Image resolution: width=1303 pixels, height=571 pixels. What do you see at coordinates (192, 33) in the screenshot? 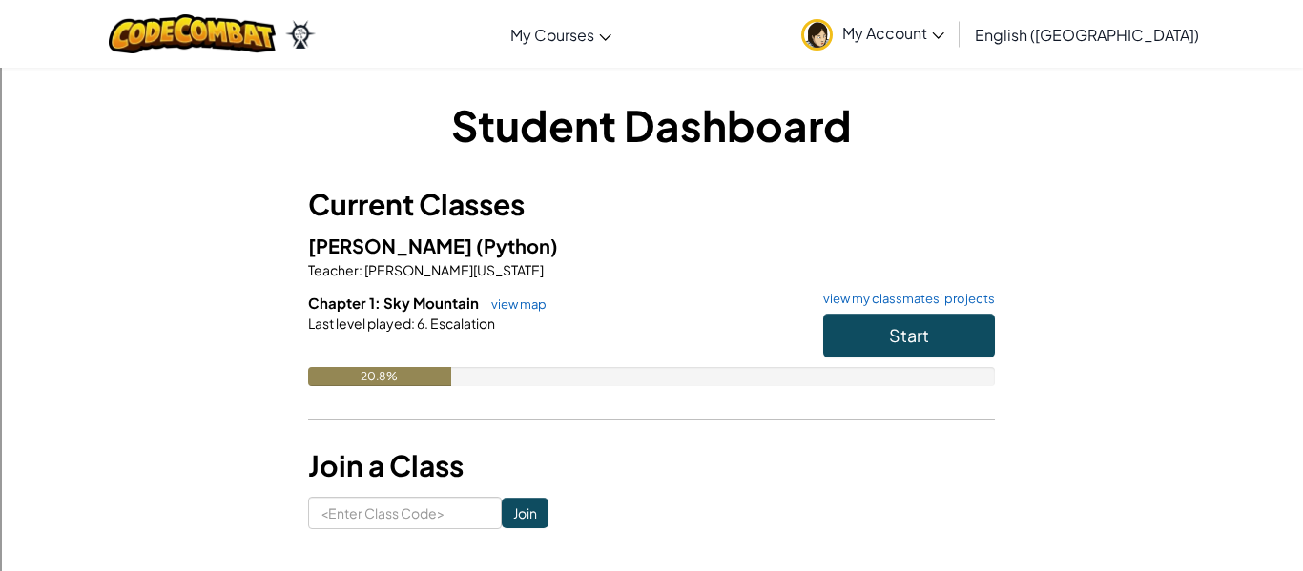
I see `a: CodeCombat logo` at bounding box center [192, 33].